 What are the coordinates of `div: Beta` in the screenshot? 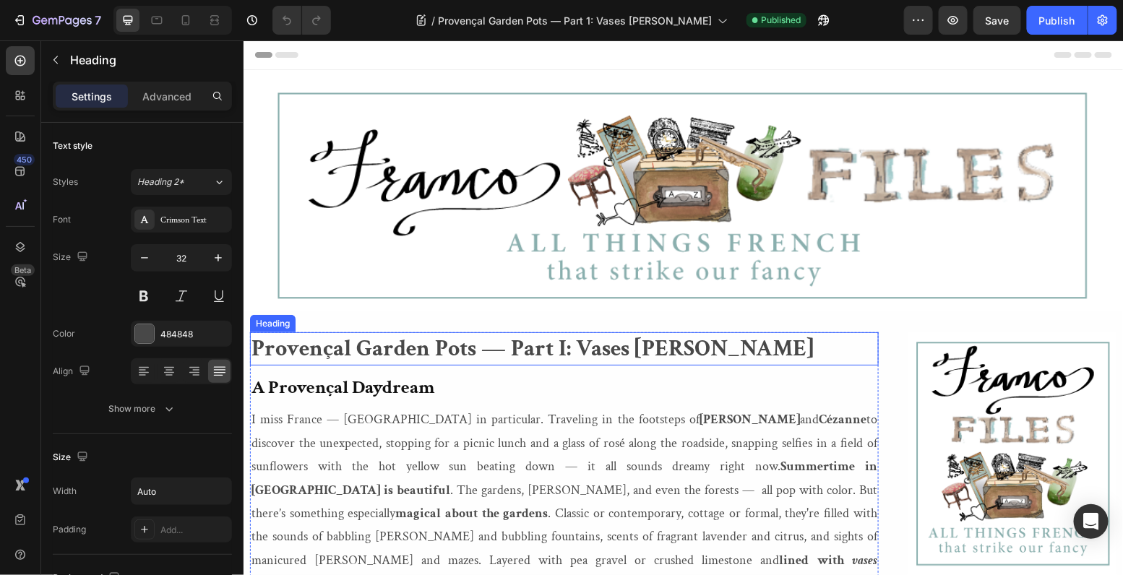 It's located at (22, 270).